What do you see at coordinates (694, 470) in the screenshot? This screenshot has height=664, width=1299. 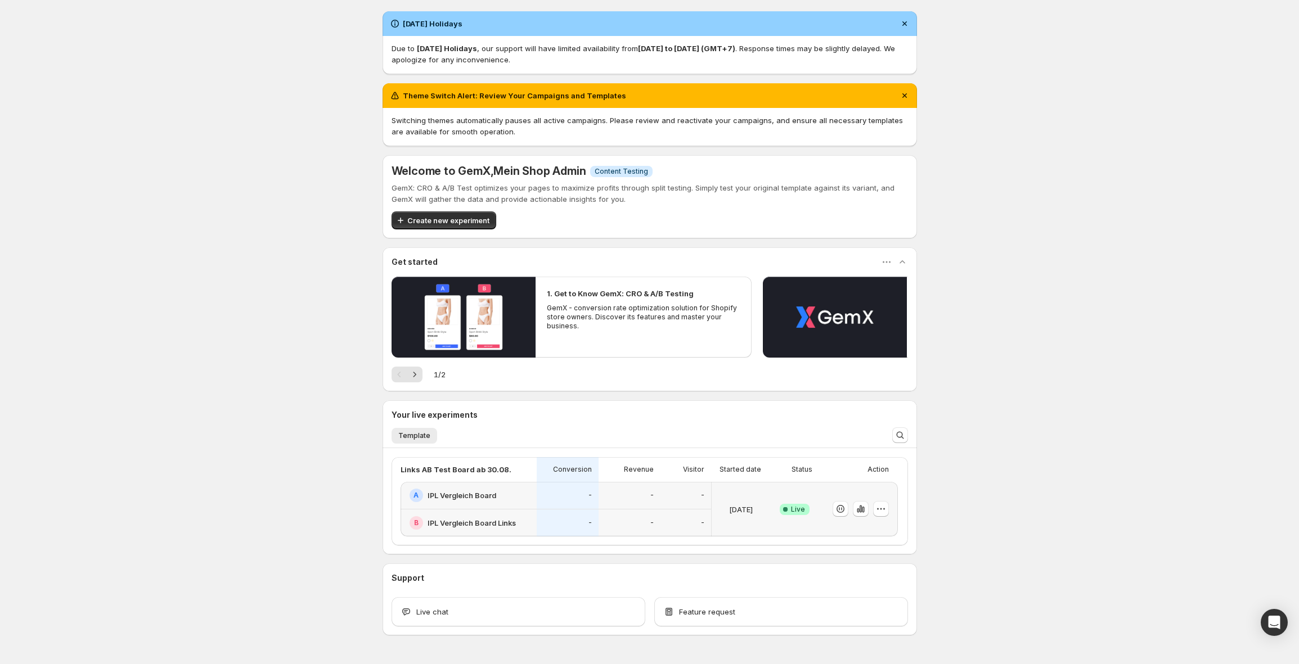 I see `p: Visitor` at bounding box center [694, 470].